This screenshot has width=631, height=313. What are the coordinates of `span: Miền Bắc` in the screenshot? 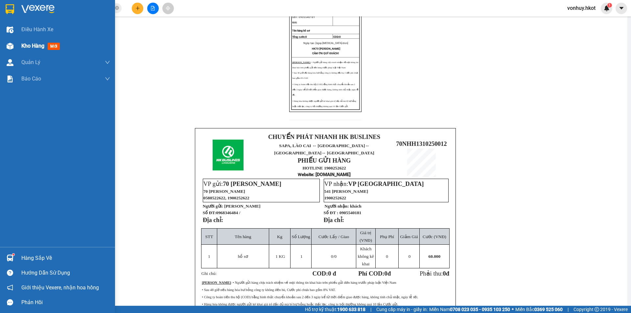 It's located at (539, 310).